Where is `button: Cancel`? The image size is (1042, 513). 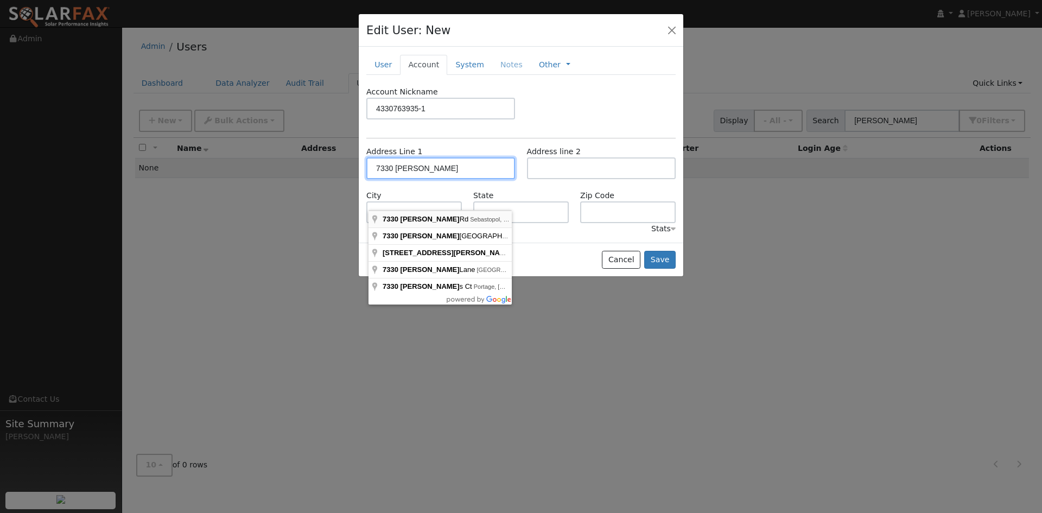
button: Cancel is located at coordinates (621, 260).